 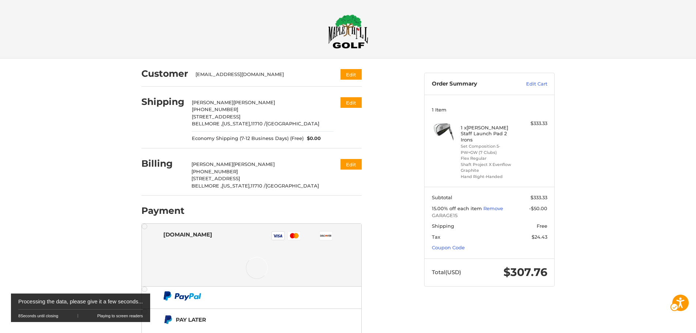 I want to click on div: Economy Shipping (7-12 Business Days) (Free)$0.00, so click(x=263, y=135).